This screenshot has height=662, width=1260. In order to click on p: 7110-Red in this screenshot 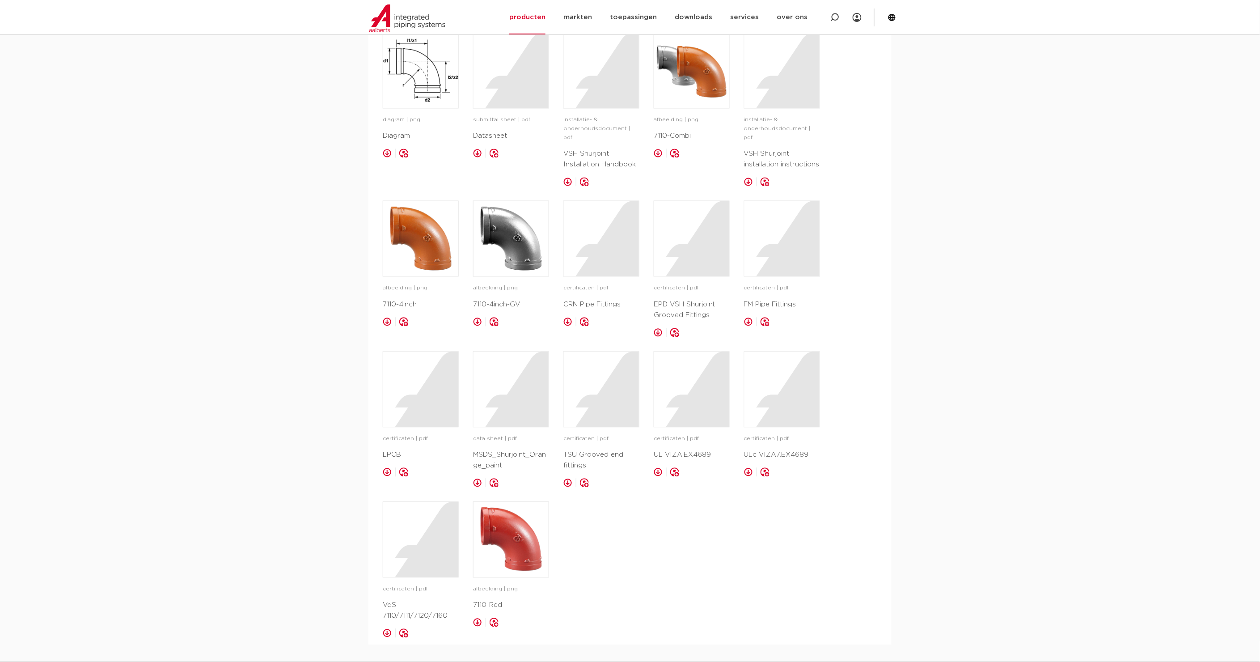, I will do `click(511, 605)`.